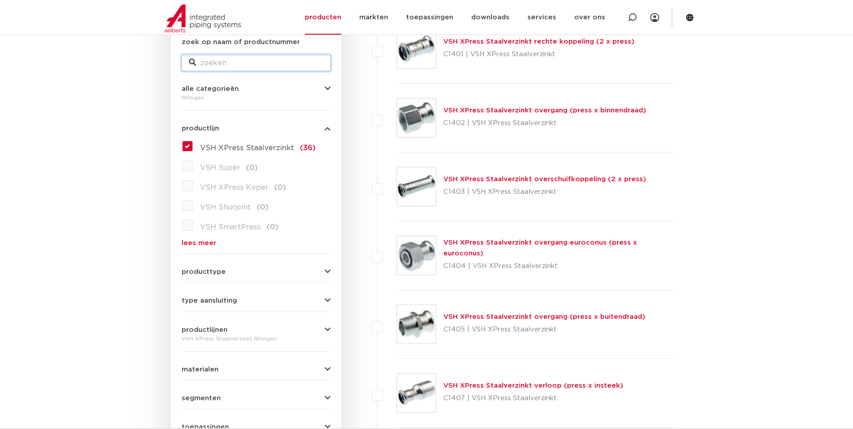 This screenshot has width=853, height=429. Describe the element at coordinates (544, 329) in the screenshot. I see `p: C1405 | VSH XPress Staalverzinkt` at that location.